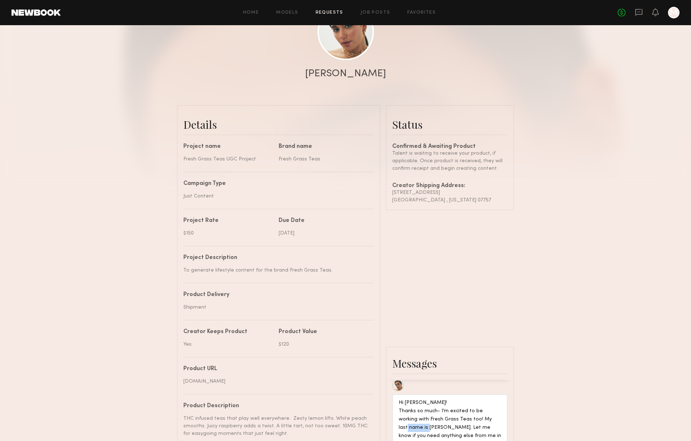 Image resolution: width=691 pixels, height=441 pixels. What do you see at coordinates (324, 147) in the screenshot?
I see `div: Brand name` at bounding box center [324, 147].